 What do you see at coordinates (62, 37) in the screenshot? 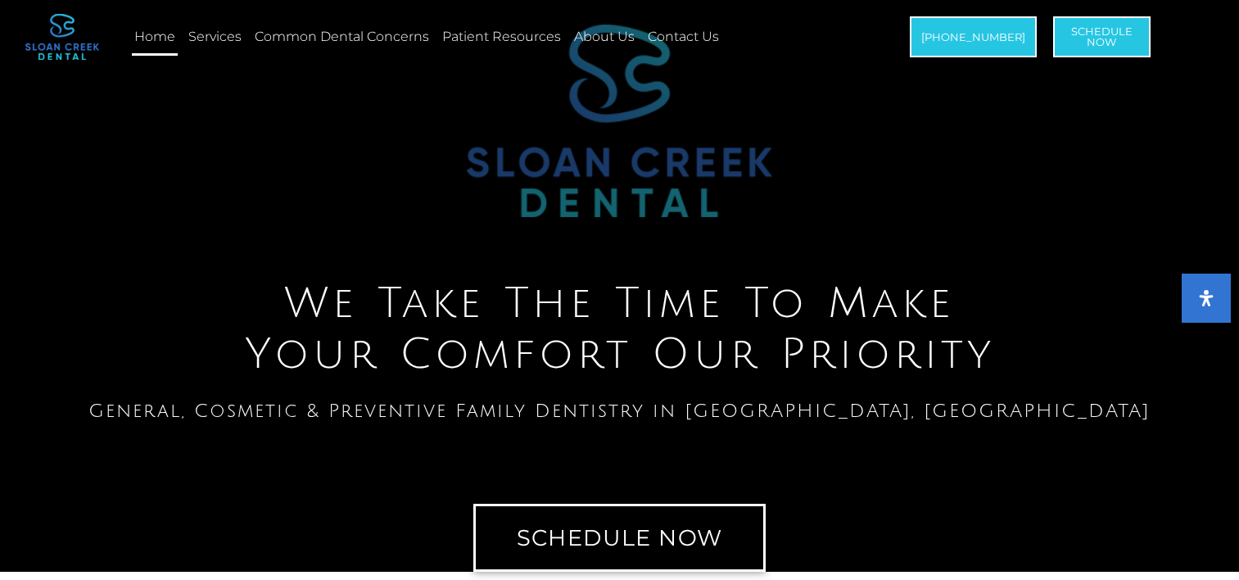
I see `img: logo` at bounding box center [62, 37].